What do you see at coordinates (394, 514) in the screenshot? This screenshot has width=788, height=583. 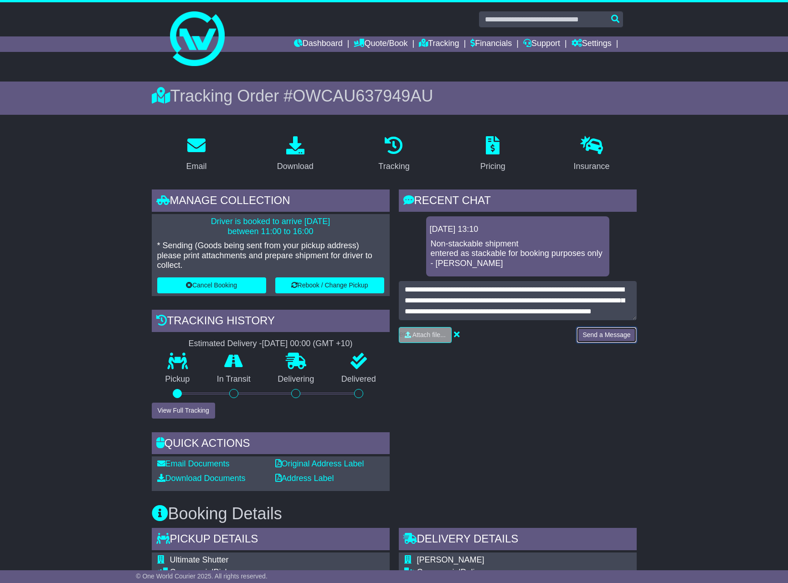 I see `h3: Booking Details` at bounding box center [394, 514].